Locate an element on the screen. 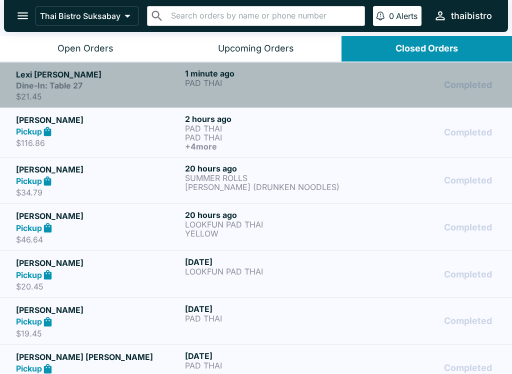 Image resolution: width=512 pixels, height=374 pixels. h6: 2 hours ago is located at coordinates (268, 119).